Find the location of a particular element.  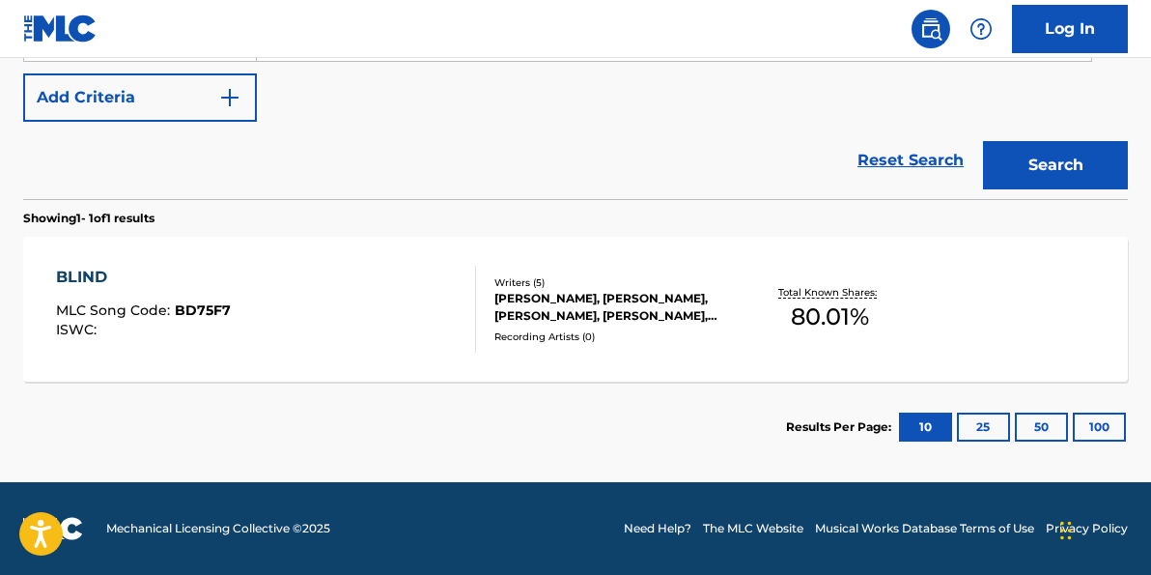

span: 80.01 % is located at coordinates (830, 317).